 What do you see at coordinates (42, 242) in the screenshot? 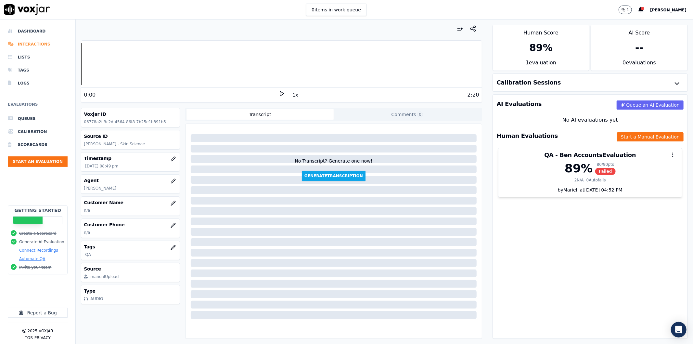
I see `button: Generate AI Evaluation` at bounding box center [42, 242].